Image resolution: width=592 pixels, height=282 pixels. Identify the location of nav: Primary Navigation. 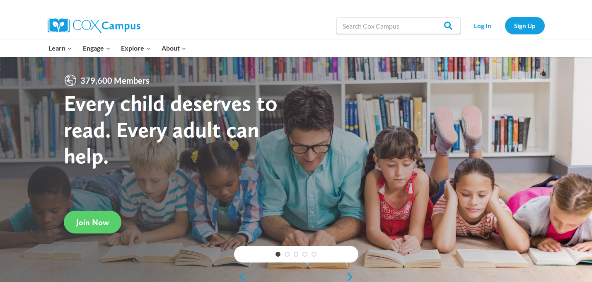
(118, 48).